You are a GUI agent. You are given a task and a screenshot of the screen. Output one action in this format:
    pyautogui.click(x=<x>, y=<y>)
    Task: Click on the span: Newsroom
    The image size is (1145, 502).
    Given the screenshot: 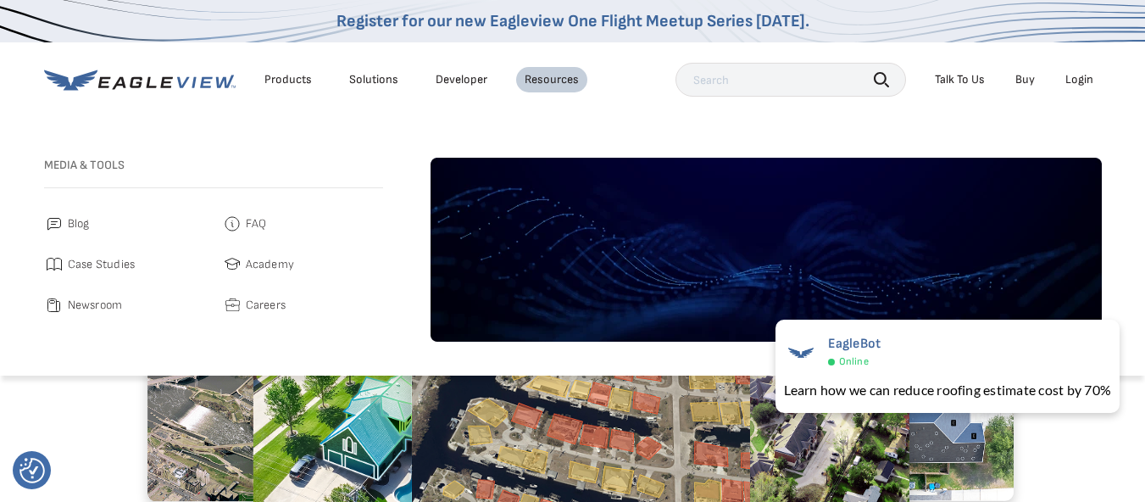 What is the action you would take?
    pyautogui.click(x=95, y=305)
    